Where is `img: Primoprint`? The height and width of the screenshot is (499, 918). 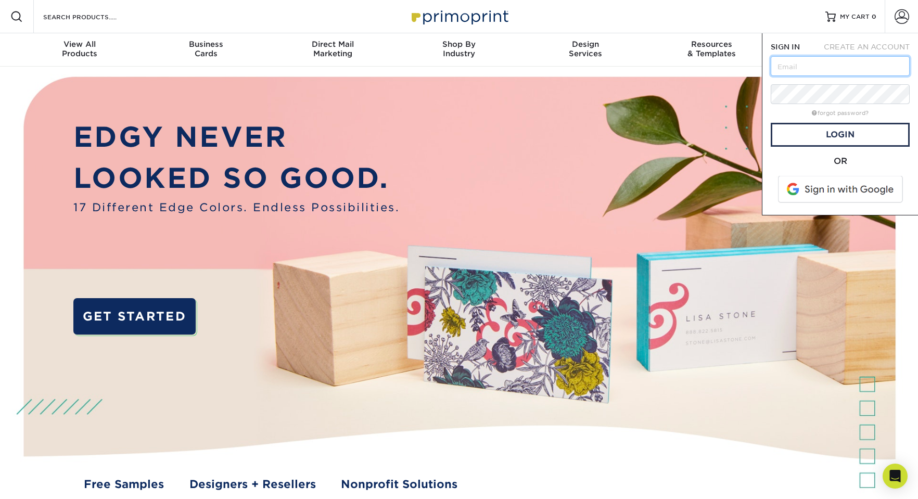
img: Primoprint is located at coordinates (459, 16).